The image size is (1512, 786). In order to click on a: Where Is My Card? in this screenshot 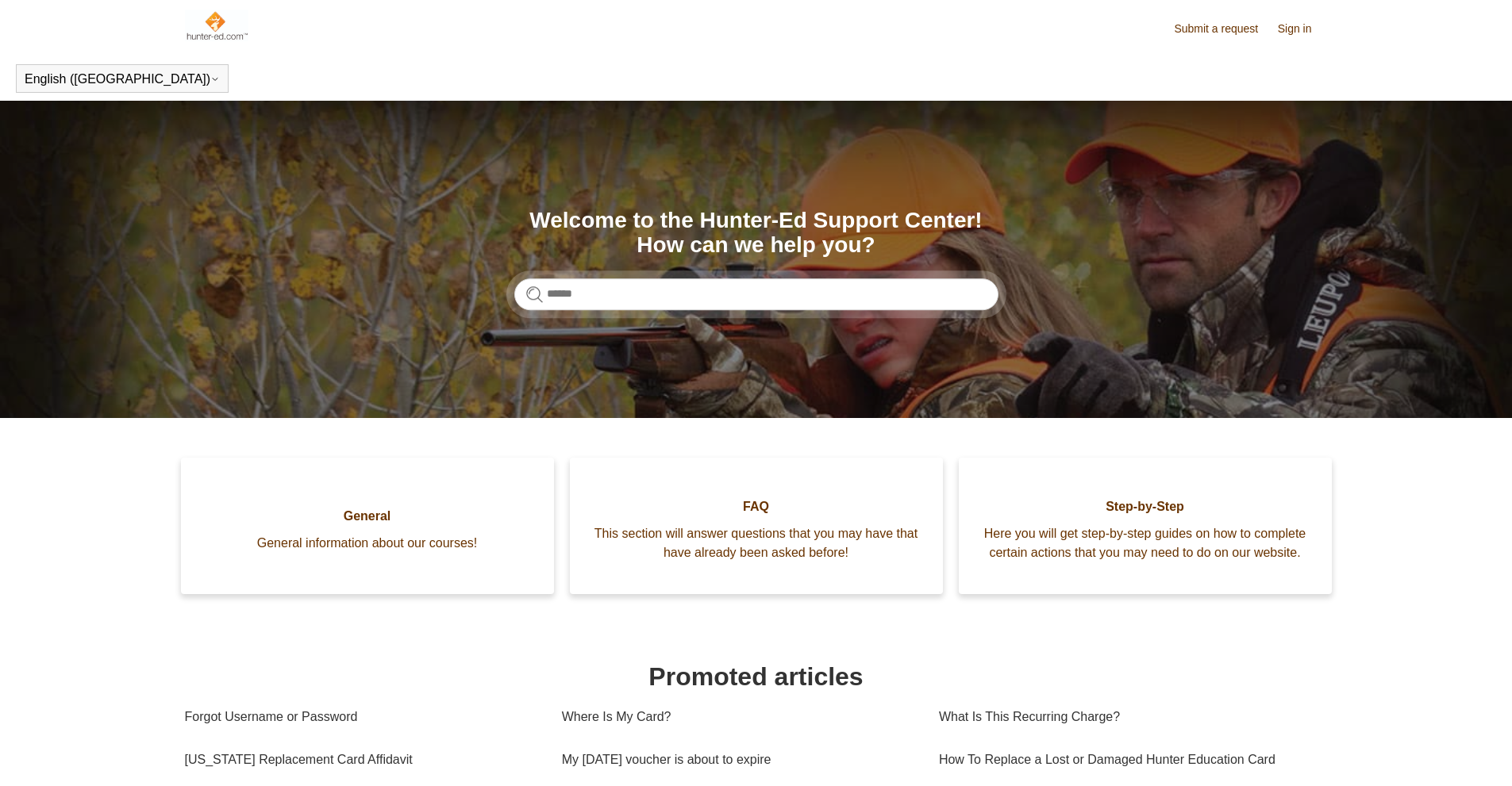, I will do `click(738, 717)`.